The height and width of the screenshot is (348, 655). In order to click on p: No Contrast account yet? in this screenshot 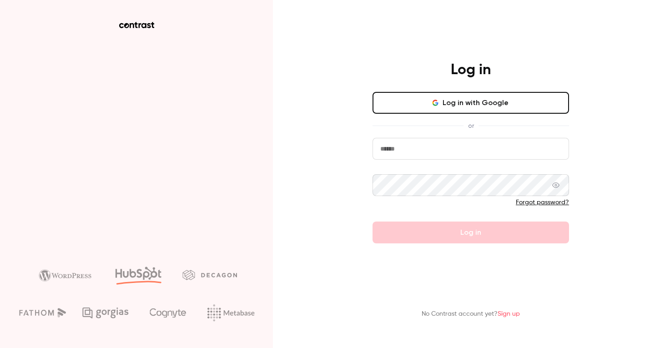, I will do `click(471, 314)`.